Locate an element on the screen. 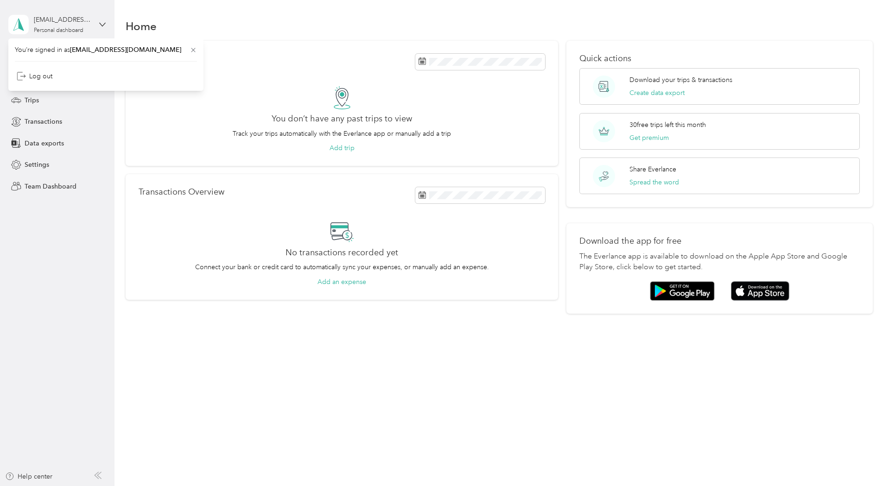  p: Connect your bank or credit card to automatically sync your expenses, or manually add an expense. is located at coordinates (342, 267).